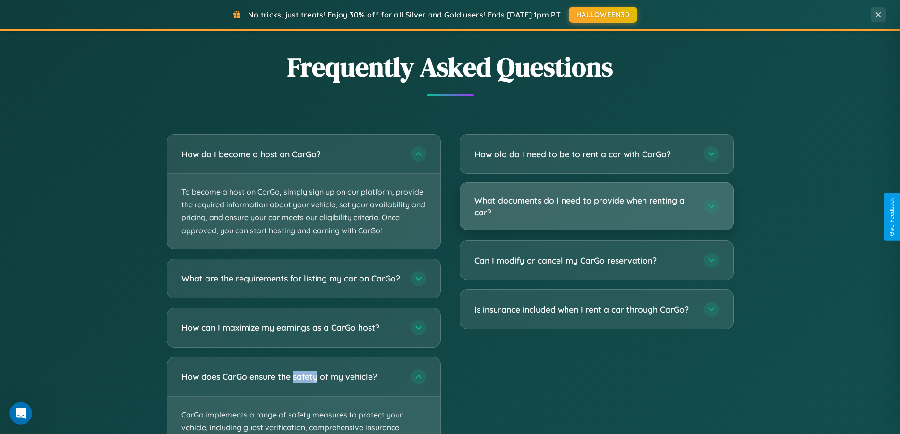 The width and height of the screenshot is (900, 434). What do you see at coordinates (603, 15) in the screenshot?
I see `button: HALLOWEEN30` at bounding box center [603, 15].